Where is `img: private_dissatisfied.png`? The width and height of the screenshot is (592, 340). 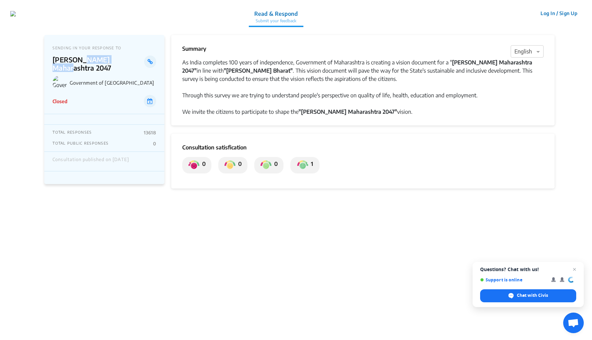 img: private_dissatisfied.png is located at coordinates (194, 165).